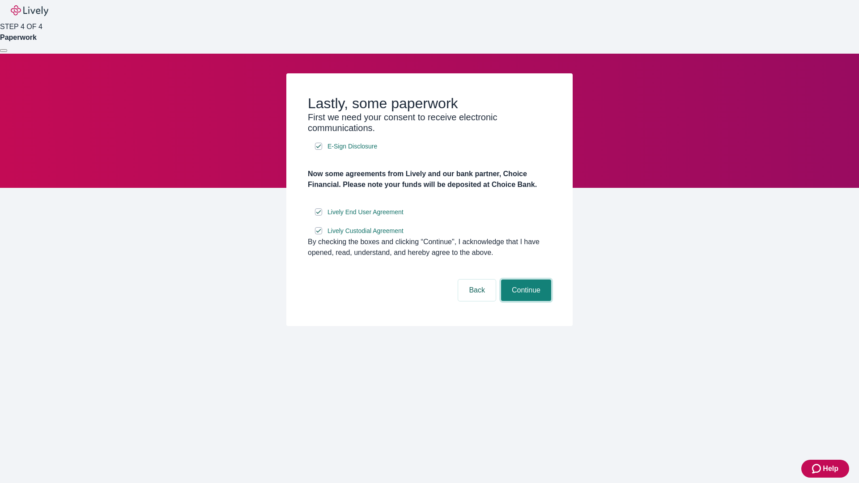  What do you see at coordinates (830, 469) in the screenshot?
I see `span: Help` at bounding box center [830, 469].